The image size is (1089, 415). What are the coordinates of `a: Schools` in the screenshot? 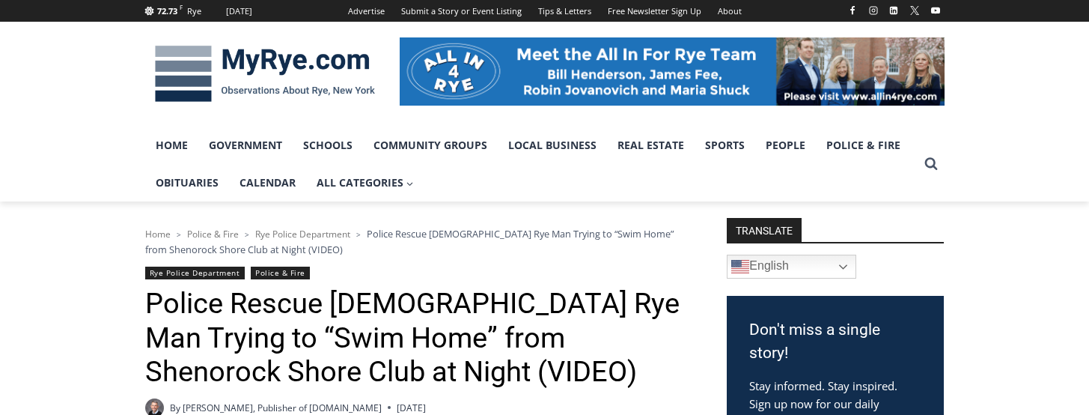 It's located at (328, 145).